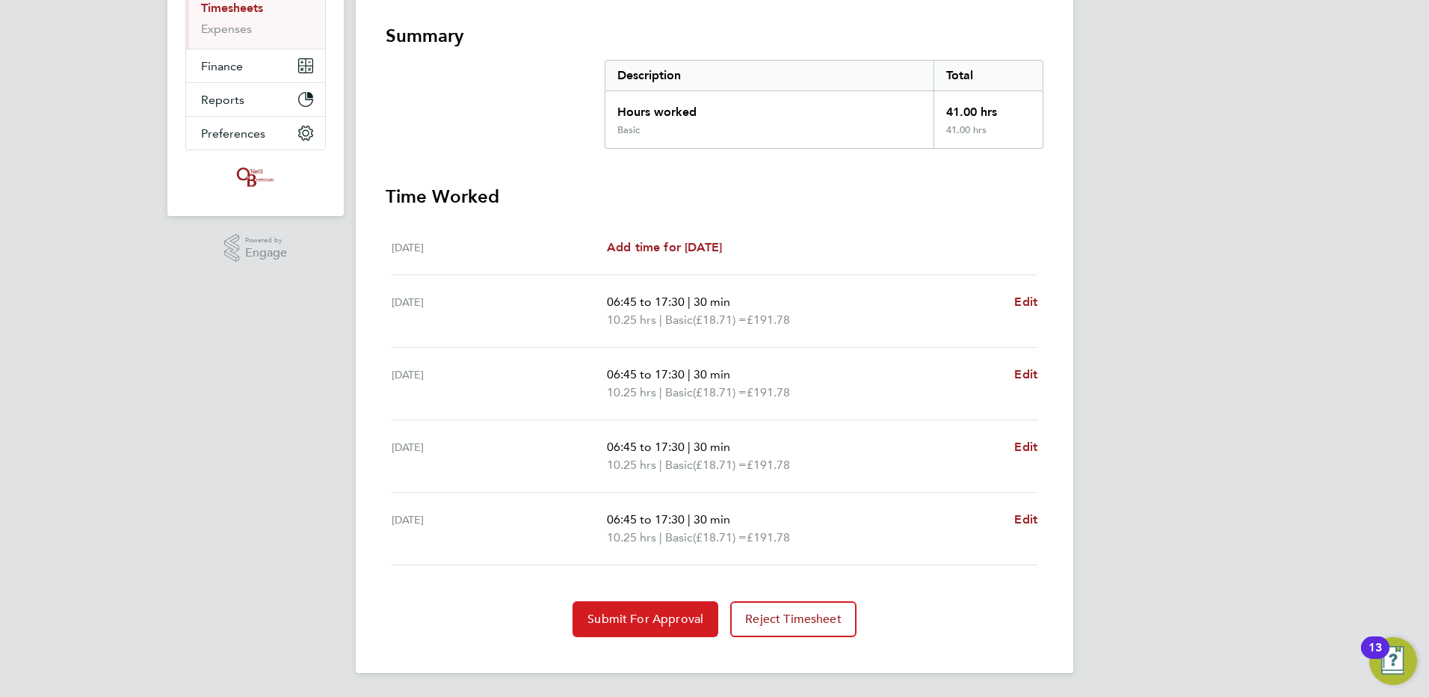 The width and height of the screenshot is (1429, 697). Describe the element at coordinates (1375, 657) in the screenshot. I see `div: 13` at that location.